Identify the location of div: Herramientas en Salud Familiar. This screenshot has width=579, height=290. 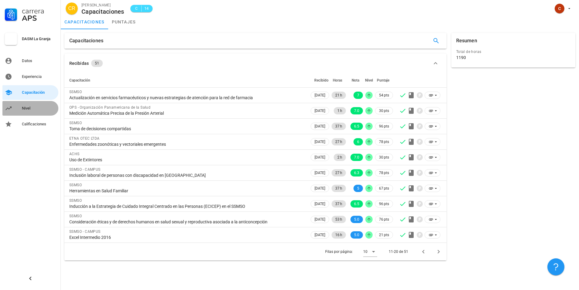
(187, 191).